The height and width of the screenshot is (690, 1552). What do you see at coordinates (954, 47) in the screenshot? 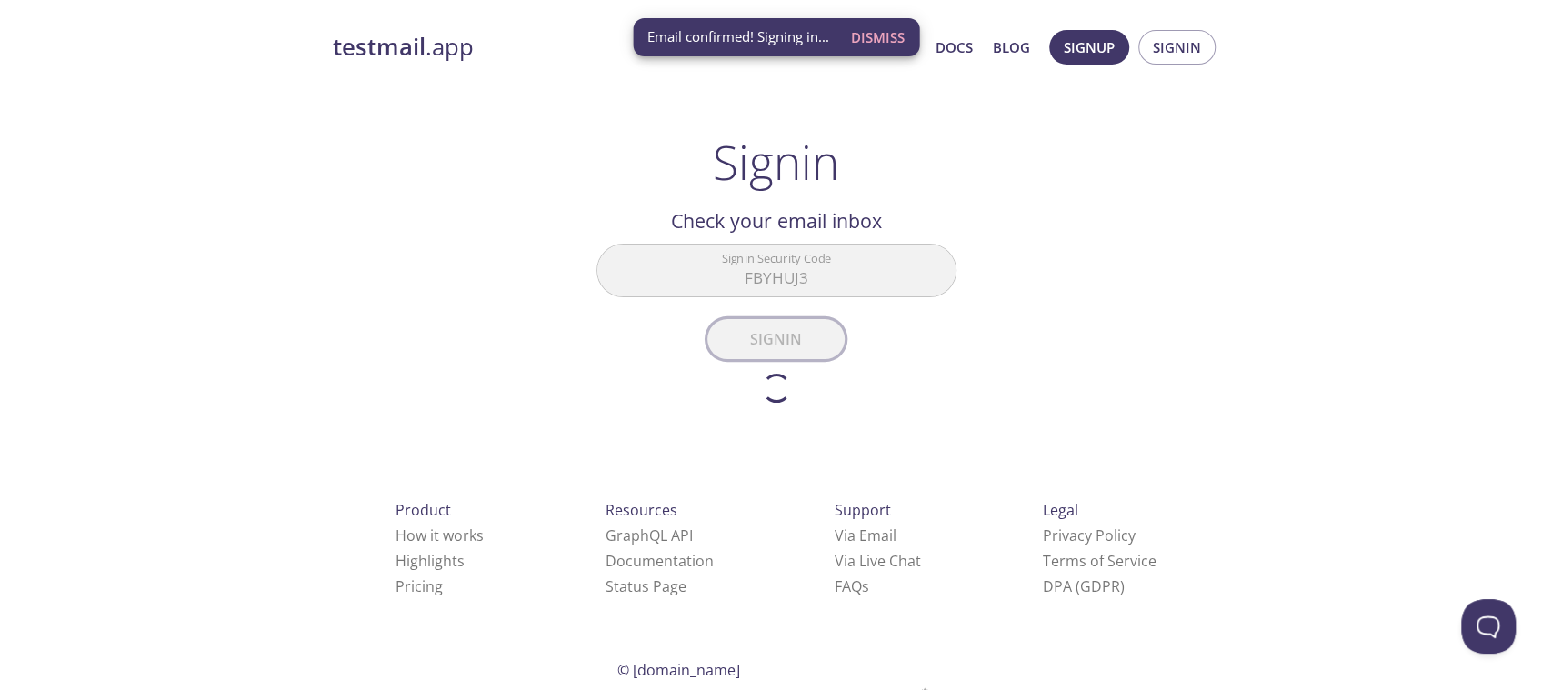
I see `a: Docs` at bounding box center [954, 47].